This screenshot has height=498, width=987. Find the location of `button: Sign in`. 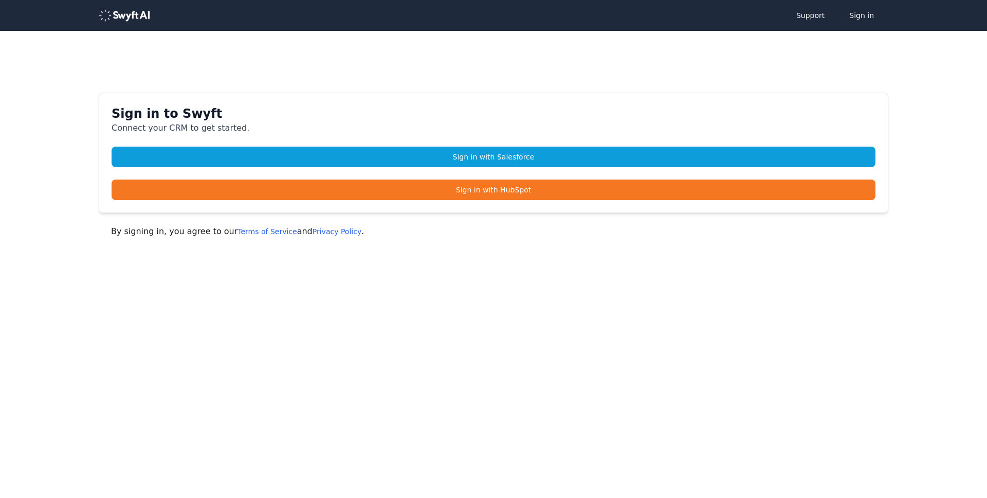

button: Sign in is located at coordinates (862, 15).